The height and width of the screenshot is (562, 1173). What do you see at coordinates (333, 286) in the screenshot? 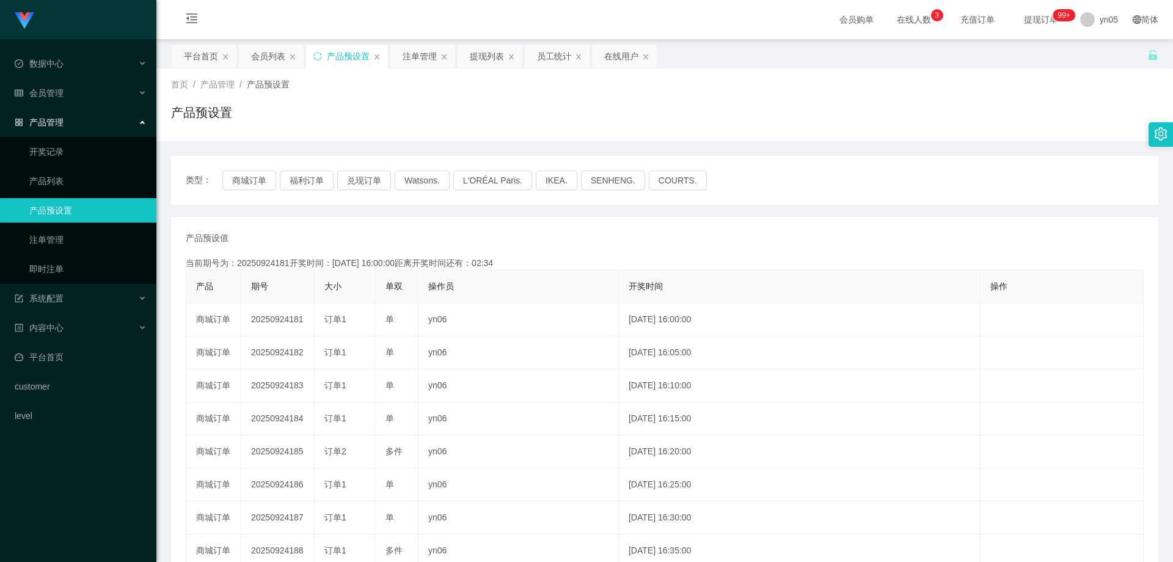
I see `span: 大小` at bounding box center [333, 286].